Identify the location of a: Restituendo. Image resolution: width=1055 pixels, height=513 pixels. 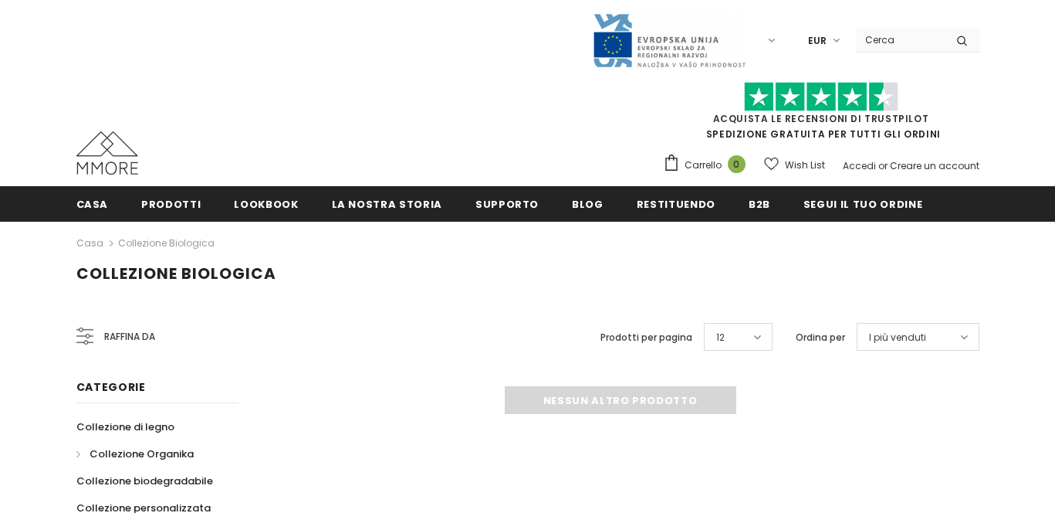
(676, 203).